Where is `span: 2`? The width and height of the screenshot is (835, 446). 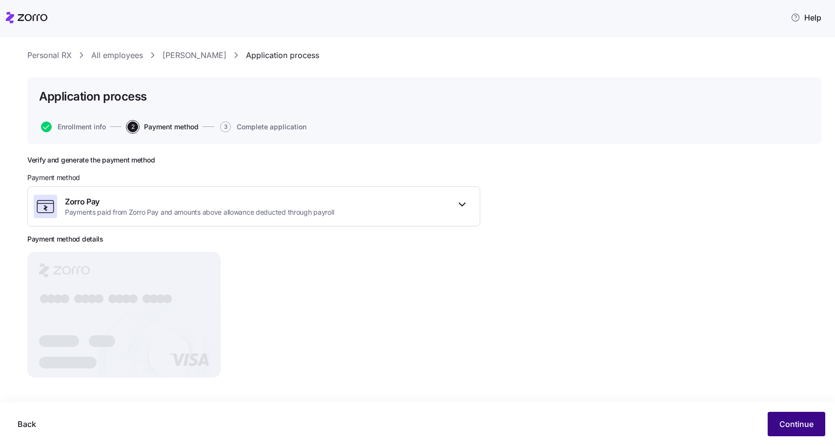
span: 2 is located at coordinates (133, 127).